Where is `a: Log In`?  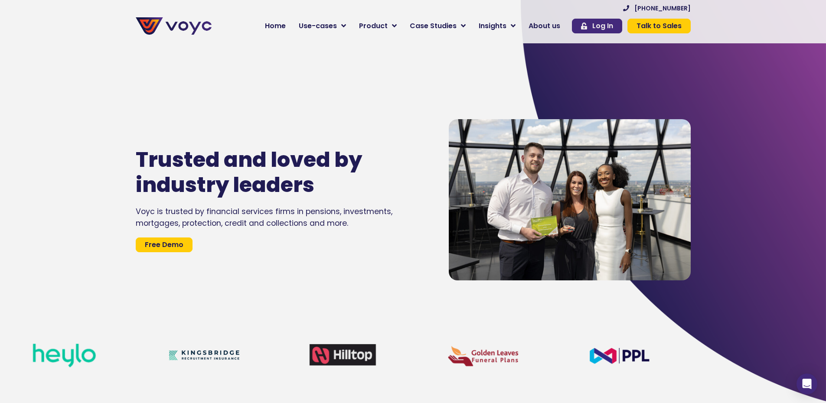
a: Log In is located at coordinates (597, 26).